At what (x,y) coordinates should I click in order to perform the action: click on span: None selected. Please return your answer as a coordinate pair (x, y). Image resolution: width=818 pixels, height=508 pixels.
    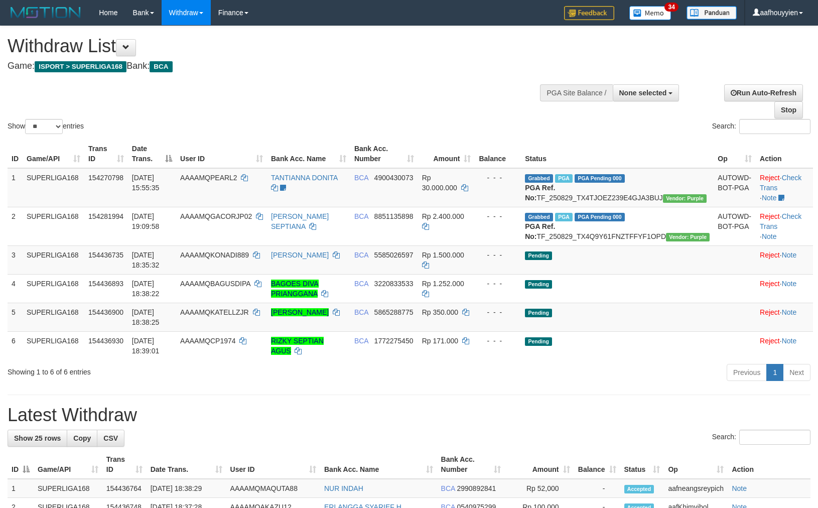
    Looking at the image, I should click on (643, 93).